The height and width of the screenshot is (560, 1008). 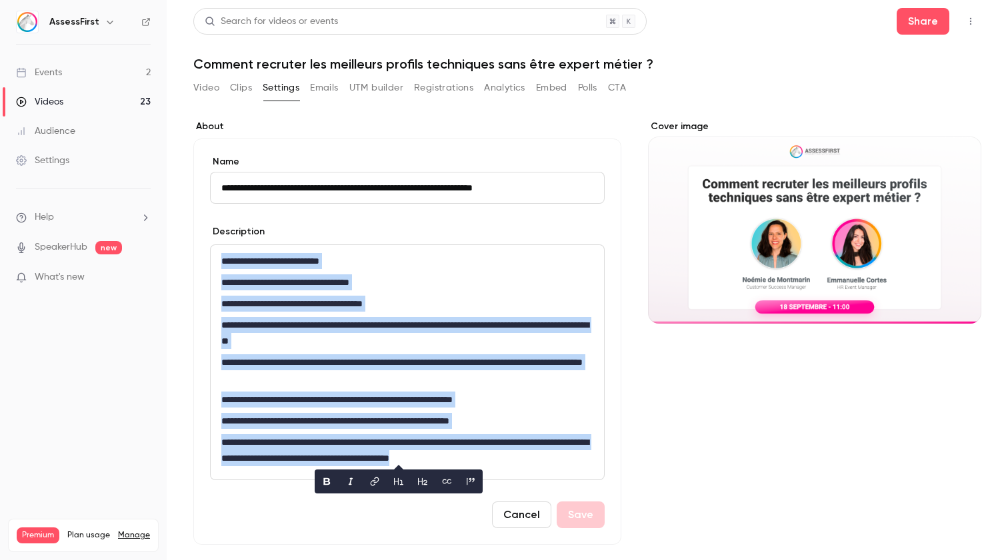 What do you see at coordinates (521, 515) in the screenshot?
I see `button: Cancel` at bounding box center [521, 515].